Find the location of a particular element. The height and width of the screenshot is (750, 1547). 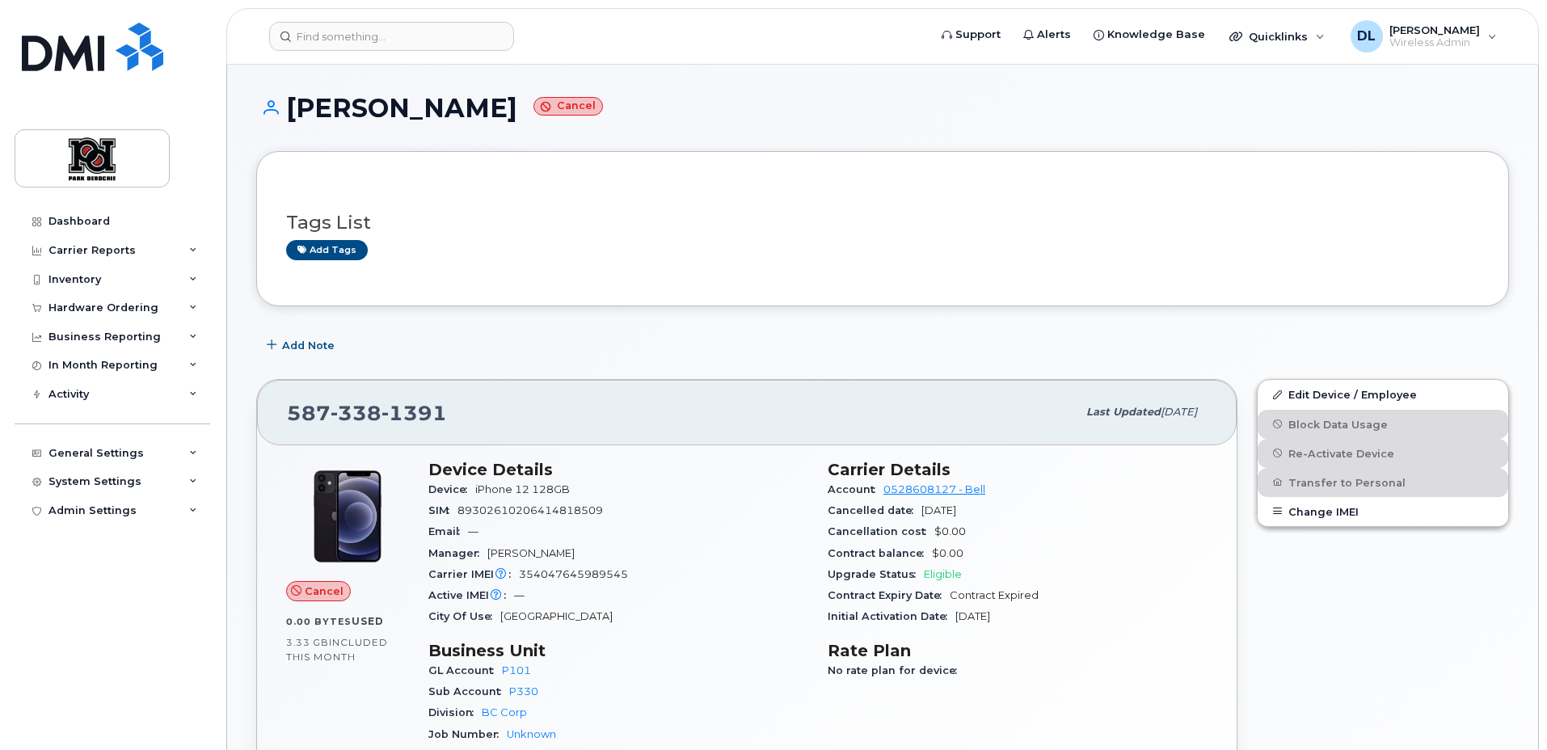

span: Upgrade Status is located at coordinates (876, 574).